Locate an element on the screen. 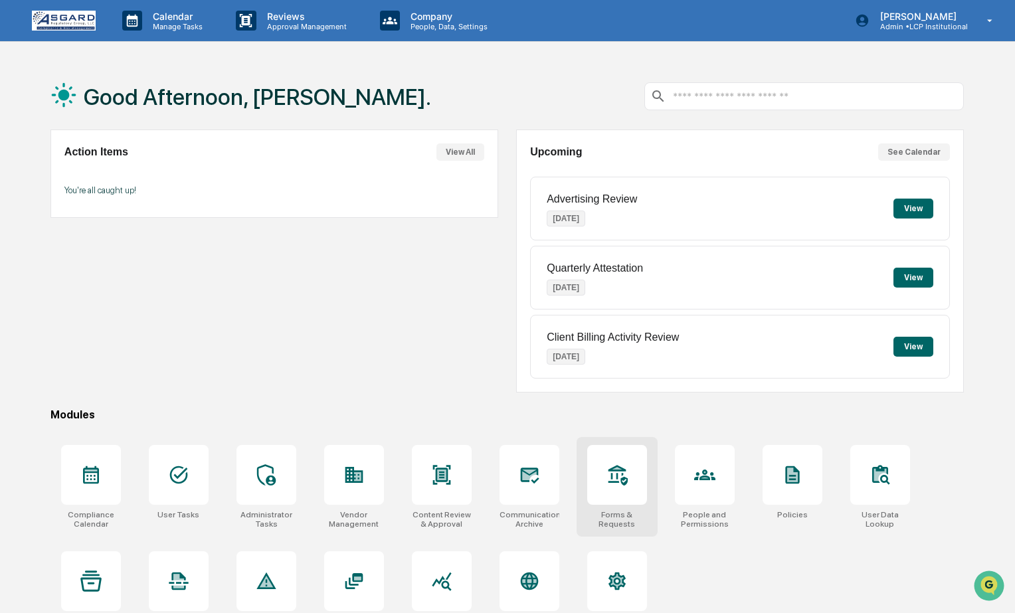 The image size is (1015, 613). a: 🖐️Preclearance is located at coordinates (49, 278).